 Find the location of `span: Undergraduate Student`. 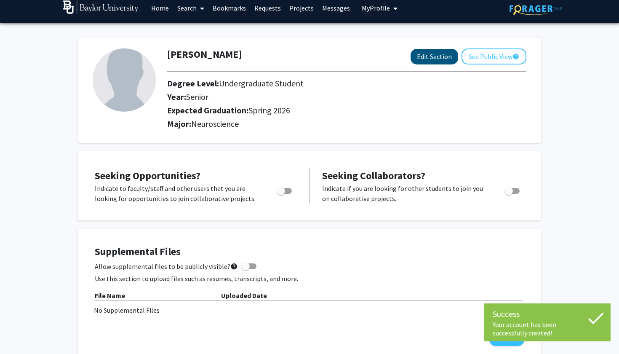

span: Undergraduate Student is located at coordinates (261, 83).